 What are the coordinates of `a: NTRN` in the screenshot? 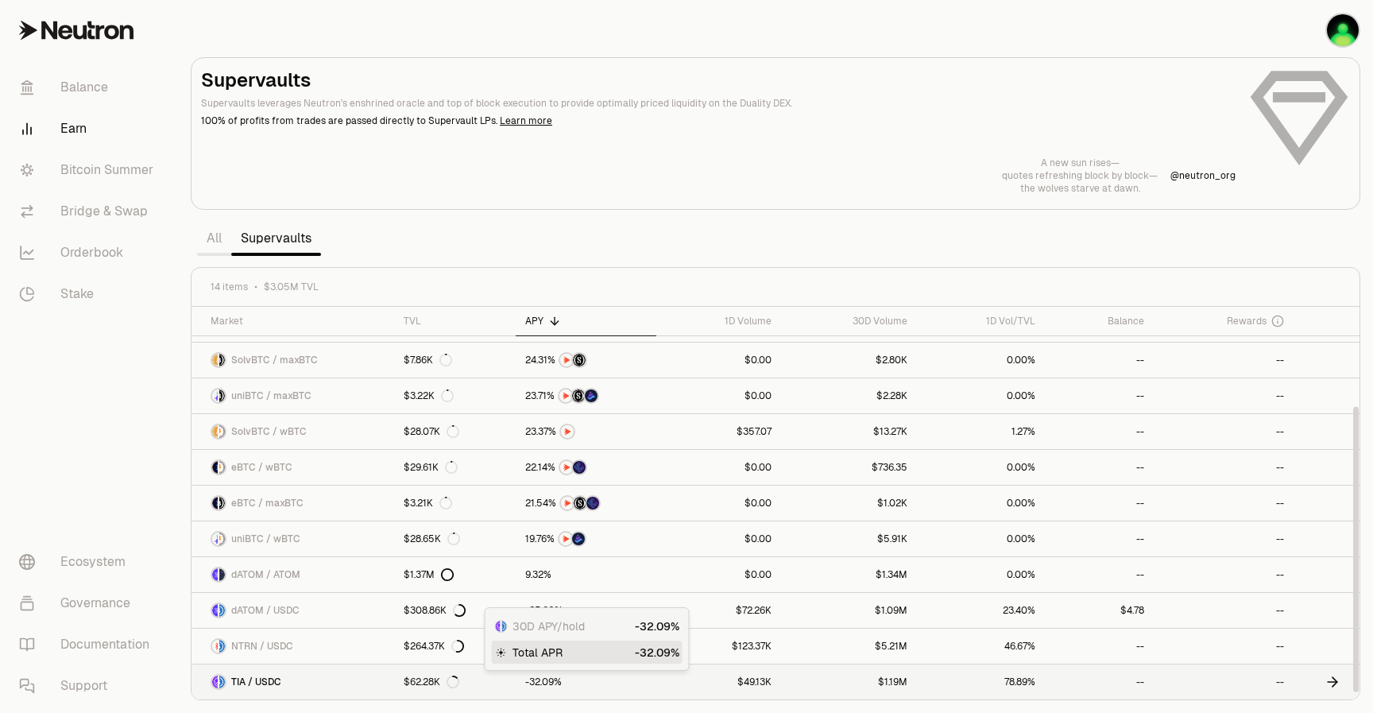 It's located at (585, 431).